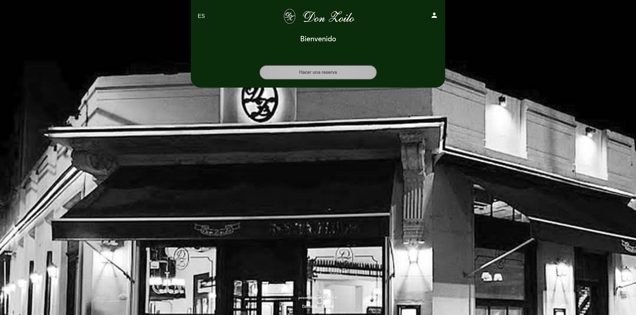 The image size is (636, 315). I want to click on h1: Bienvenido, so click(318, 39).